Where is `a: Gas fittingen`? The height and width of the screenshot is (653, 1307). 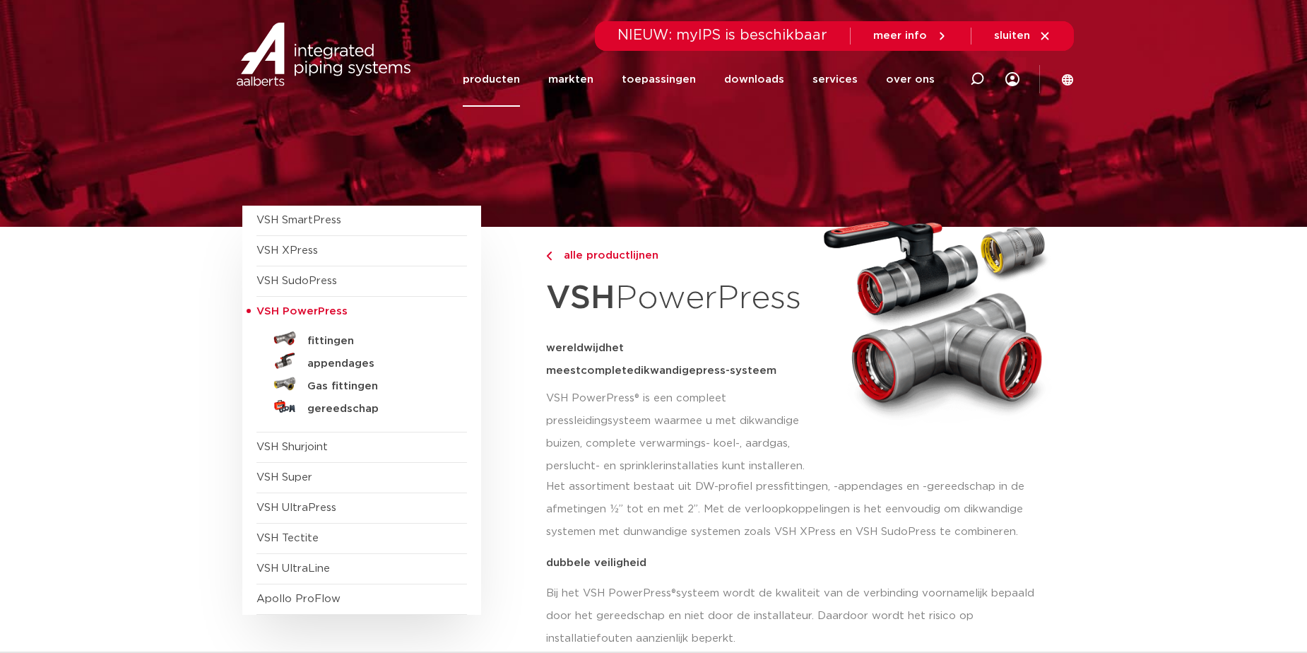 a: Gas fittingen is located at coordinates (362, 383).